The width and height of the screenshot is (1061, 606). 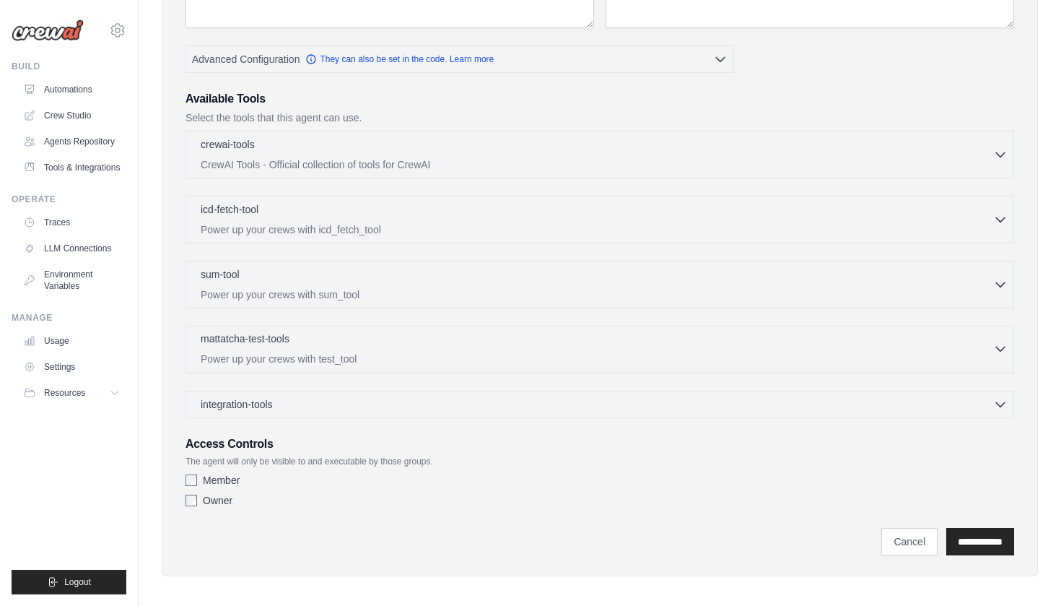 I want to click on button: Advanced Configuration They can also be set in the code. Learn more, so click(x=460, y=59).